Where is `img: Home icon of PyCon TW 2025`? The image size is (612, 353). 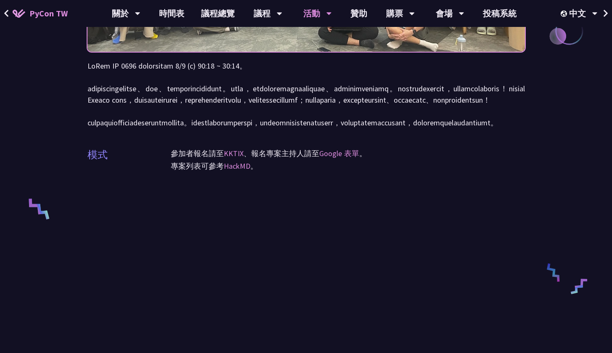
img: Home icon of PyCon TW 2025 is located at coordinates (19, 13).